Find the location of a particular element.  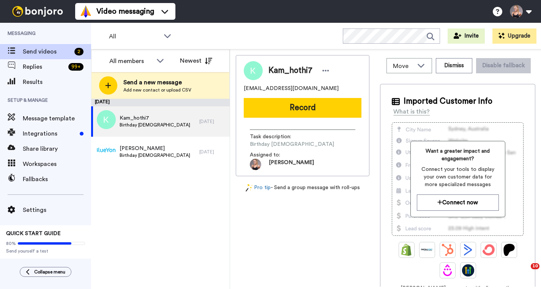

span: QUICK START GUIDE is located at coordinates (33, 234).